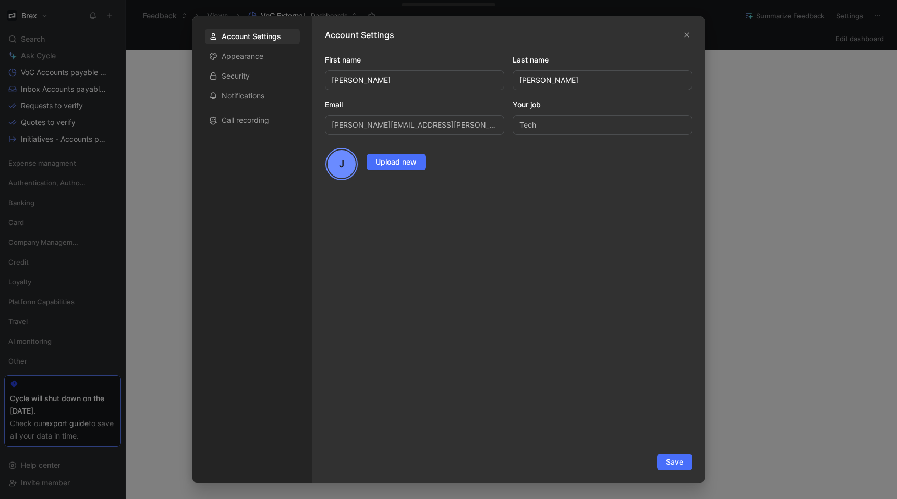 This screenshot has width=897, height=499. I want to click on span: Security, so click(236, 76).